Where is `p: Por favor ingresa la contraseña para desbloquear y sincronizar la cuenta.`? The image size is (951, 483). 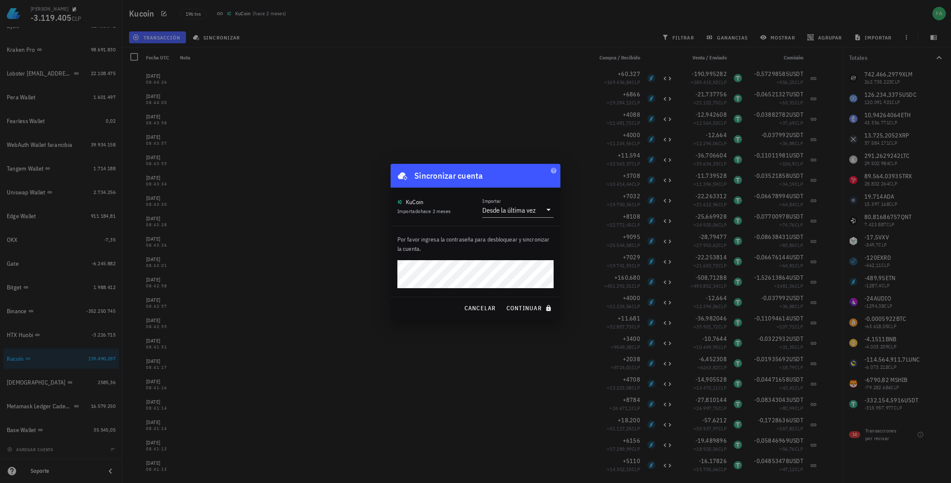 p: Por favor ingresa la contraseña para desbloquear y sincronizar la cuenta. is located at coordinates (475, 244).